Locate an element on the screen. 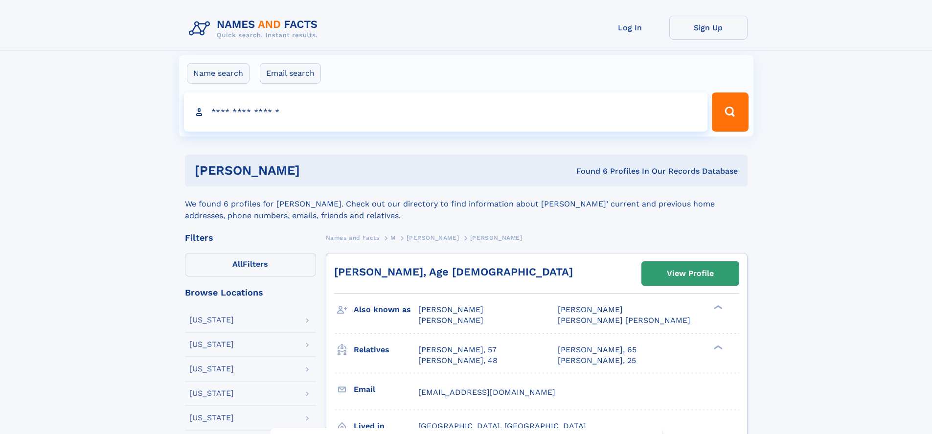 This screenshot has width=932, height=434. span: M is located at coordinates (393, 238).